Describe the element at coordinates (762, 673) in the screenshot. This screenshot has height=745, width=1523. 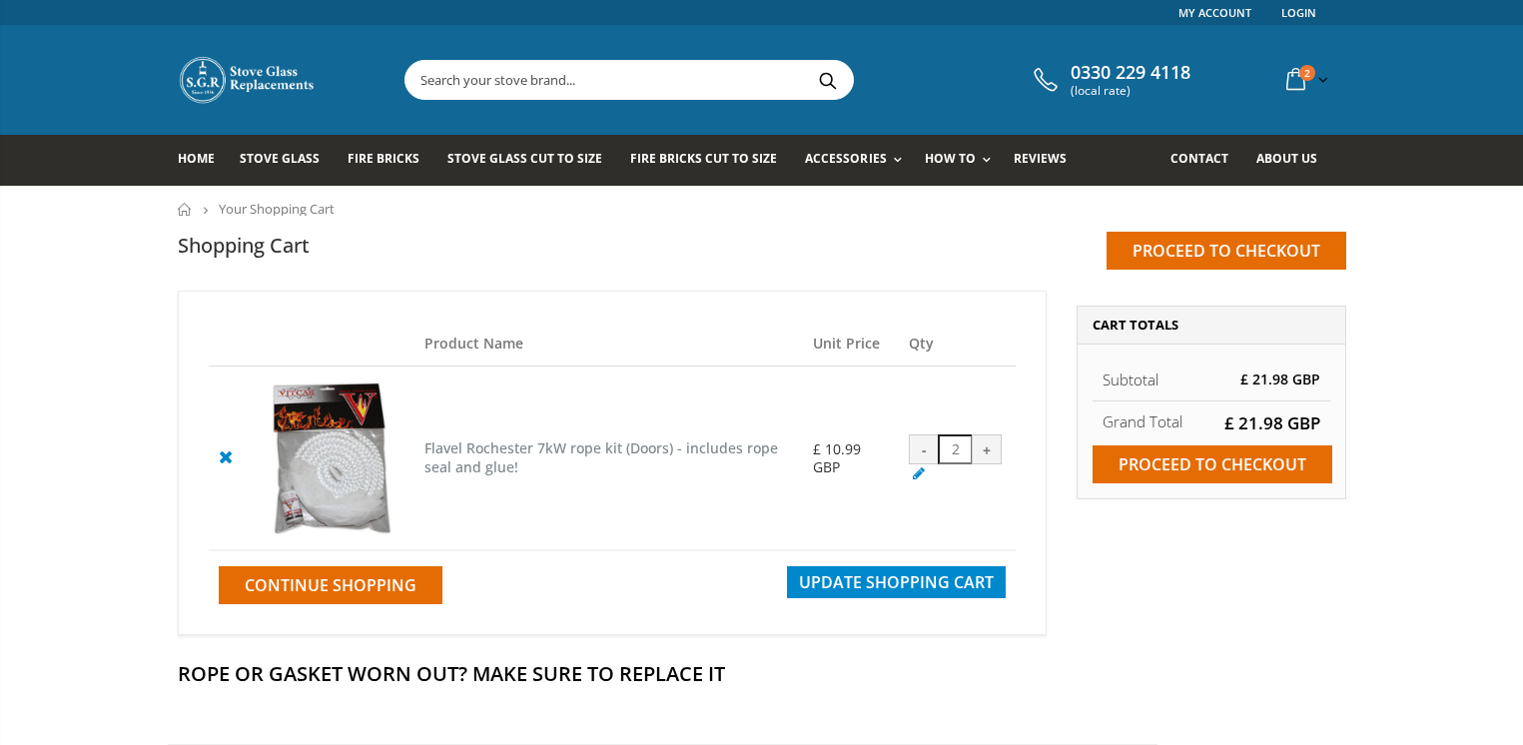
I see `h2: Rope Or Gasket Worn Out? Make Sure To Replace It` at that location.